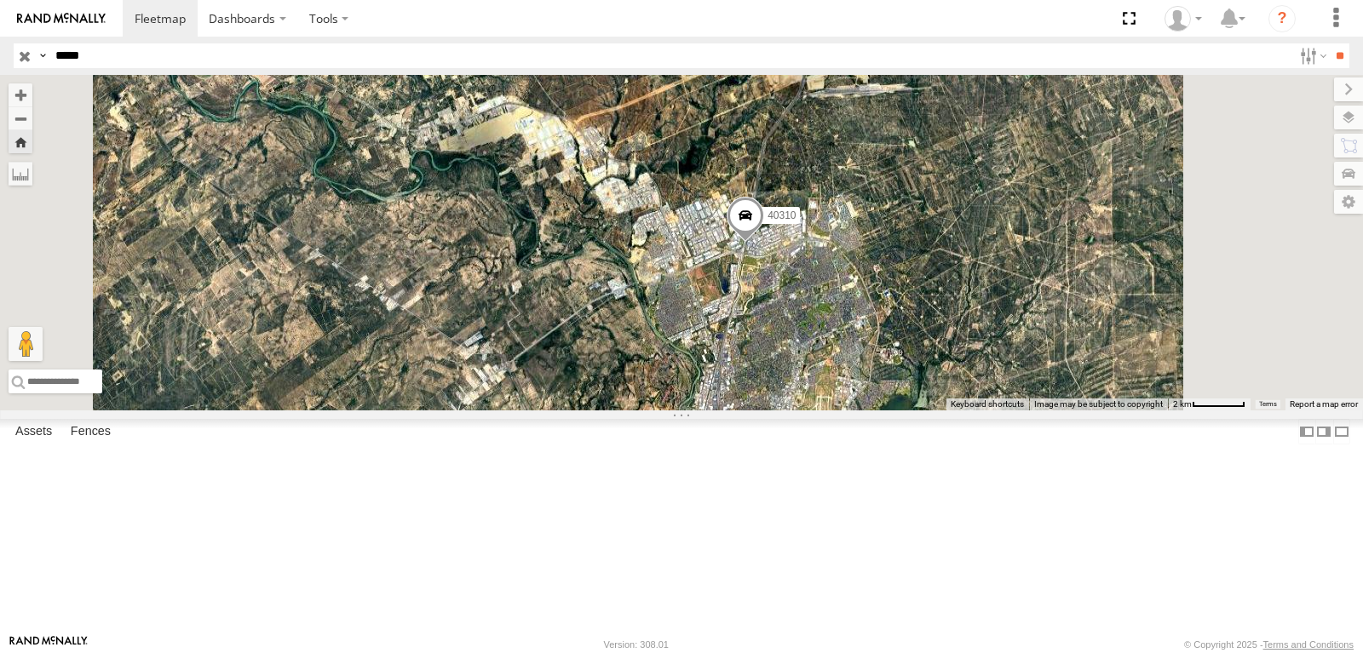 The height and width of the screenshot is (653, 1363). I want to click on label: Map Settings, so click(1349, 202).